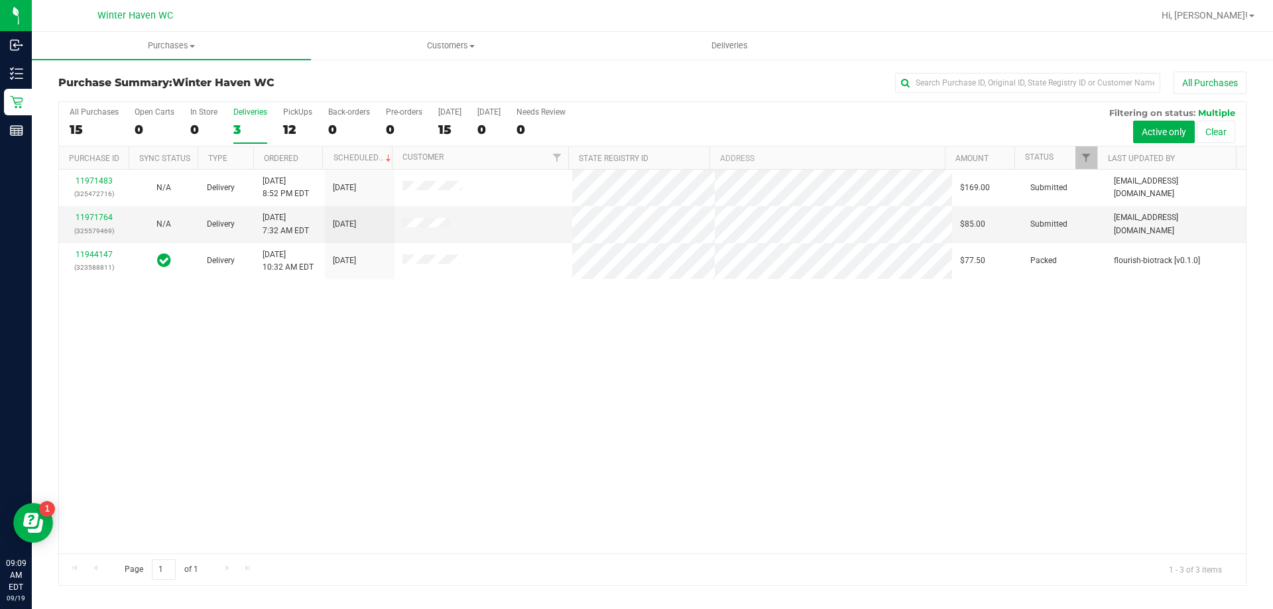  What do you see at coordinates (171, 46) in the screenshot?
I see `span: Purchases` at bounding box center [171, 46].